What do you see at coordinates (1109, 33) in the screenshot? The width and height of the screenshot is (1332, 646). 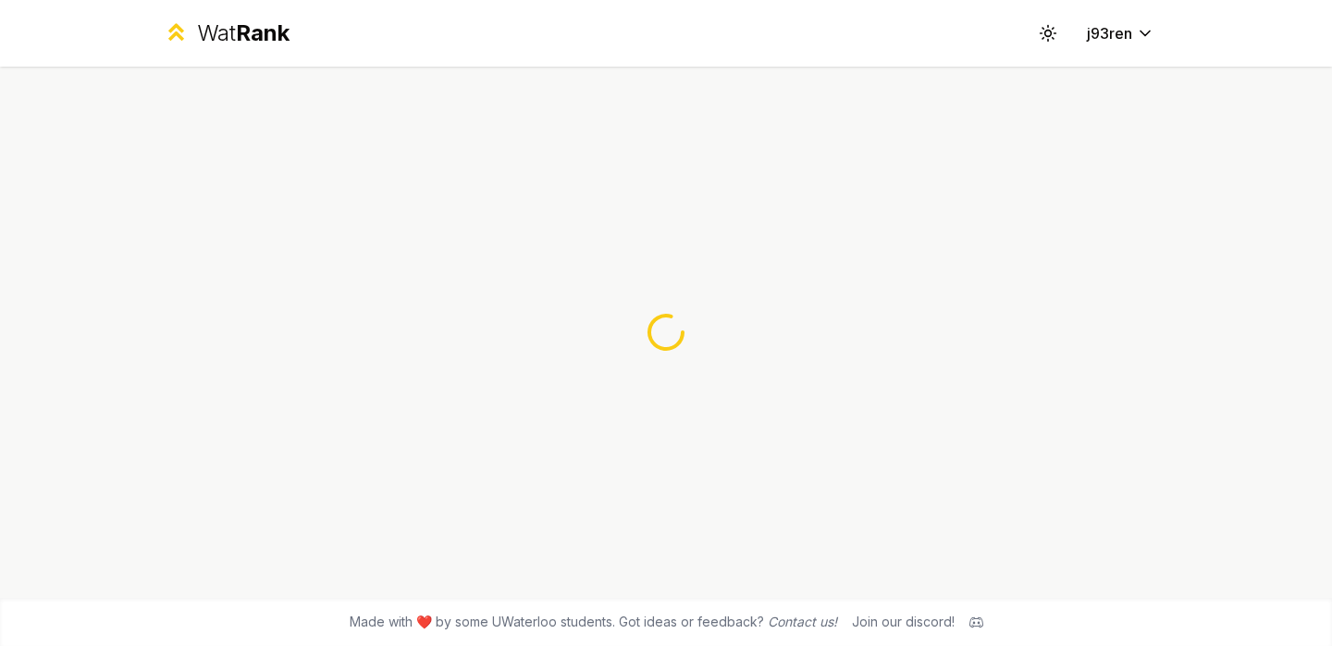 I see `span: j93ren` at bounding box center [1109, 33].